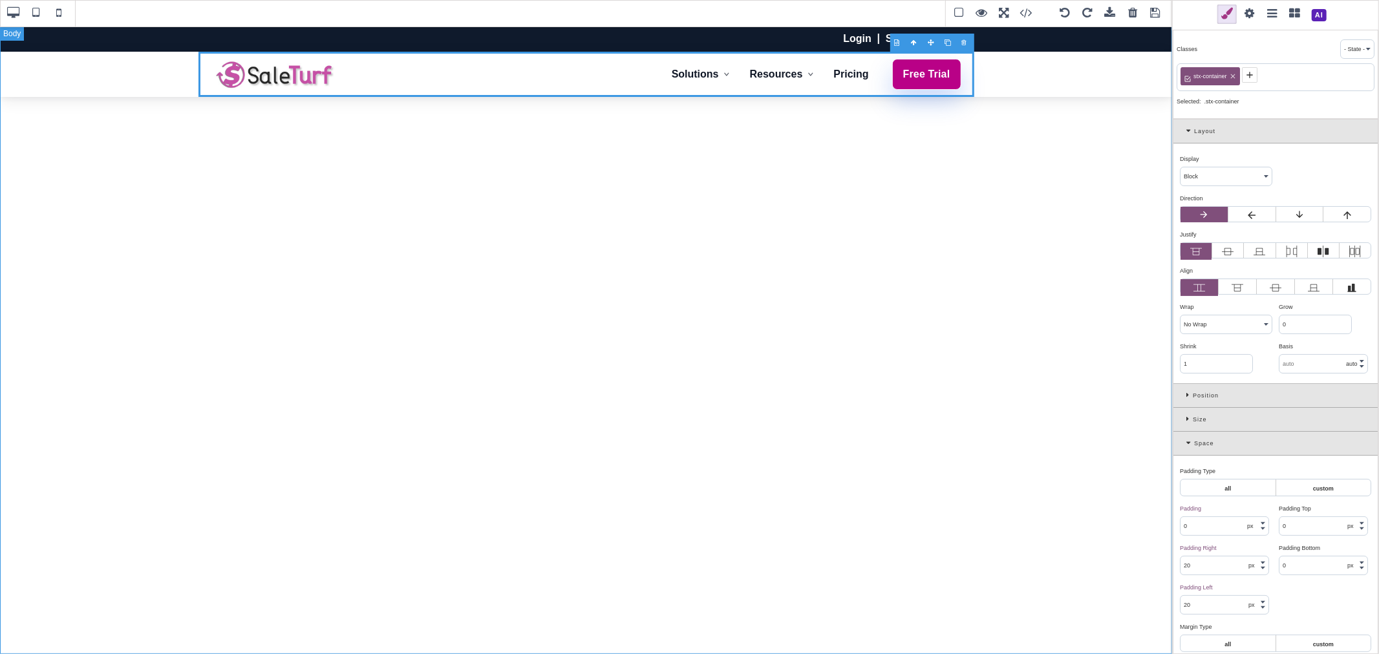 The height and width of the screenshot is (654, 1379). Describe the element at coordinates (1347, 215) in the screenshot. I see `label: Column Reverse` at that location.